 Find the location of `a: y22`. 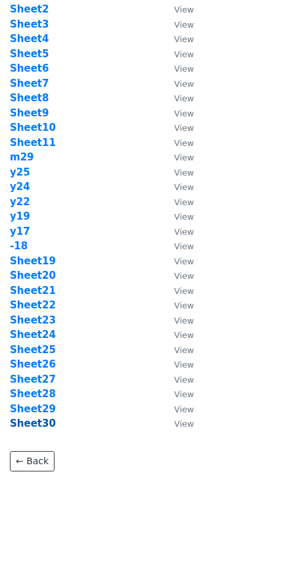

a: y22 is located at coordinates (20, 202).